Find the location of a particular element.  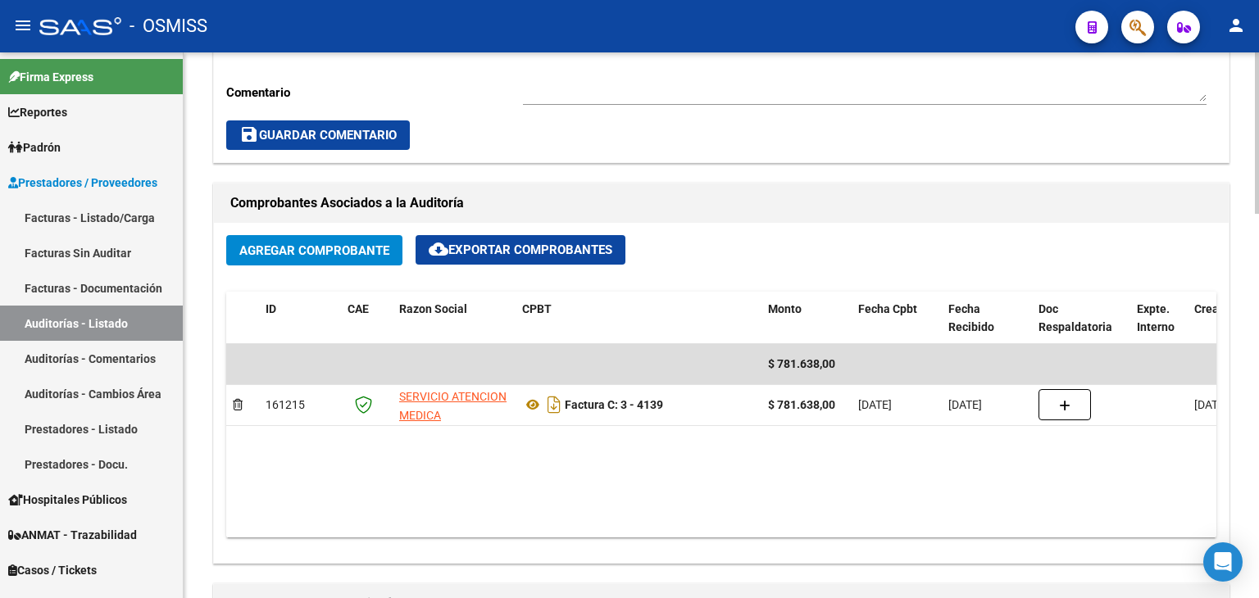

span: Agregar Comprobante is located at coordinates (314, 251).